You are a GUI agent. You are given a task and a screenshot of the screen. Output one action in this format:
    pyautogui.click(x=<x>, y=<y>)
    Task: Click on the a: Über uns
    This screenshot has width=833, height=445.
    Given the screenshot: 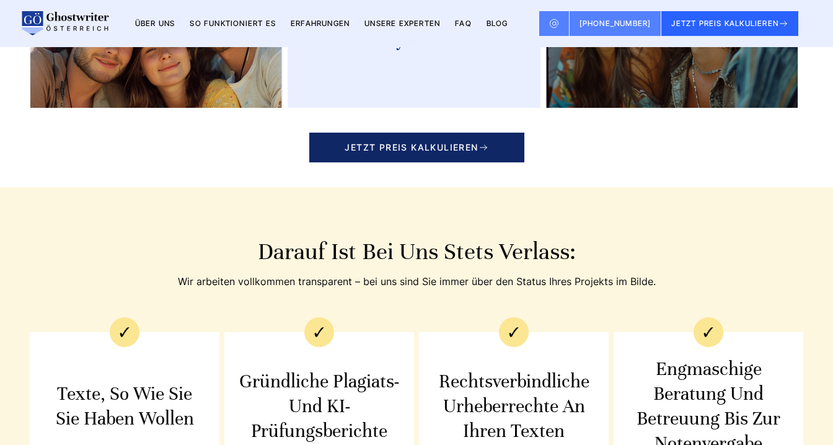 What is the action you would take?
    pyautogui.click(x=155, y=23)
    